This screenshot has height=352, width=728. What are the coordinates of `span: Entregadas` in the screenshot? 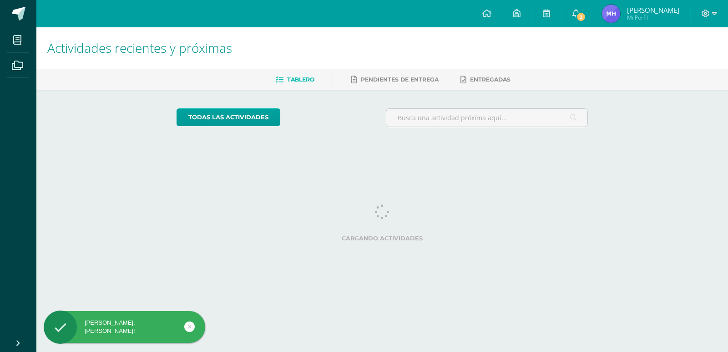 It's located at (490, 79).